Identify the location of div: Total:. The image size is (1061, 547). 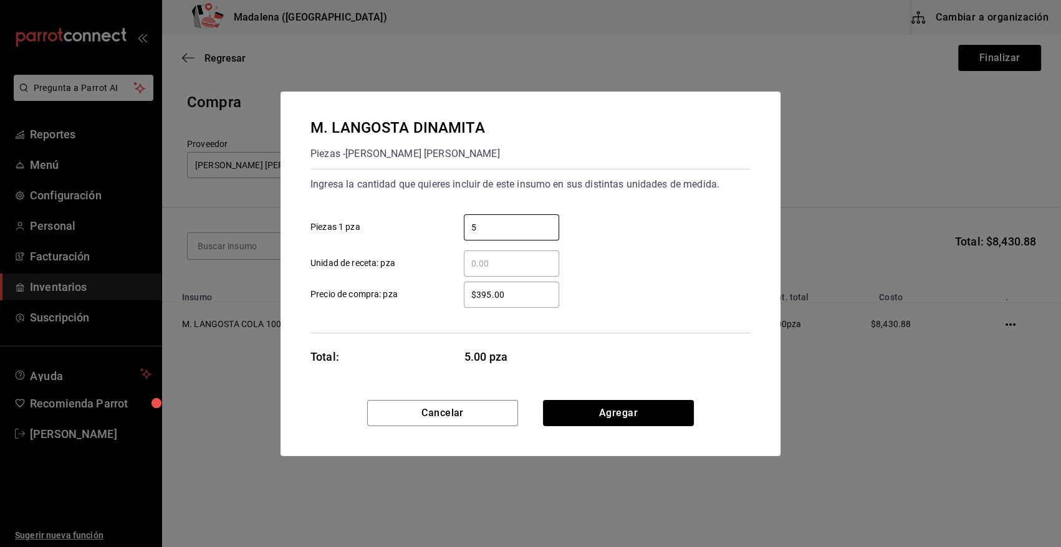
(325, 357).